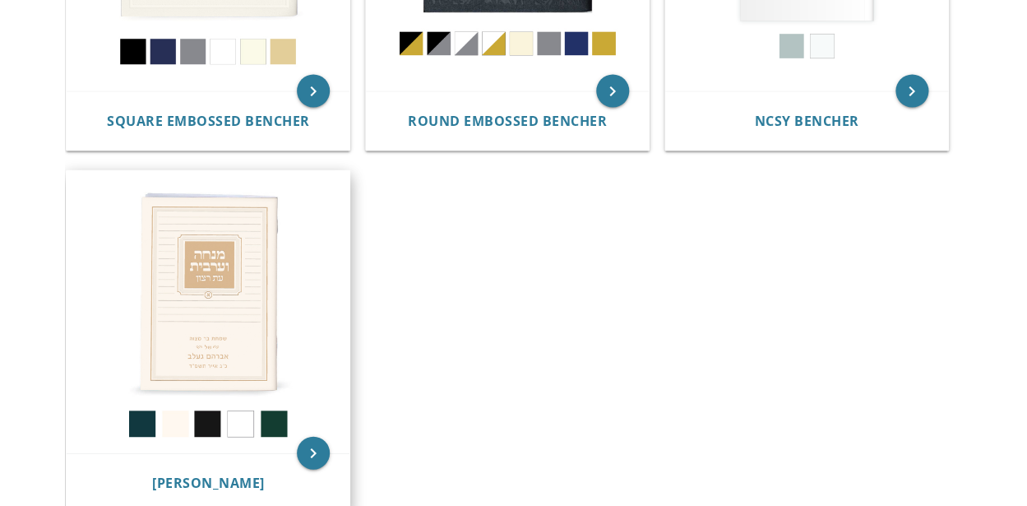 This screenshot has width=1027, height=506. Describe the element at coordinates (208, 312) in the screenshot. I see `img: Mincha Maariv` at that location.